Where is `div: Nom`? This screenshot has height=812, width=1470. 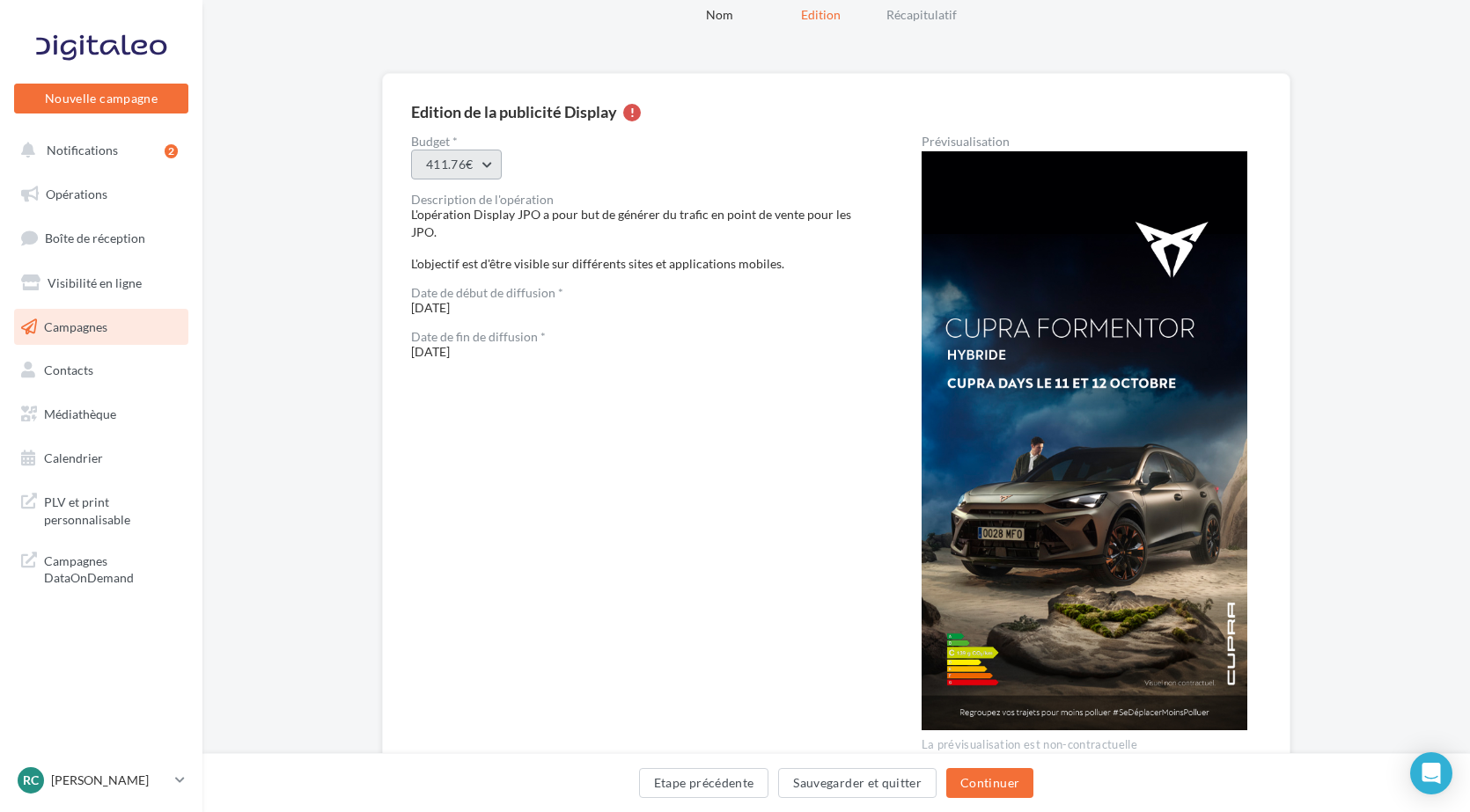 div: Nom is located at coordinates (719, 15).